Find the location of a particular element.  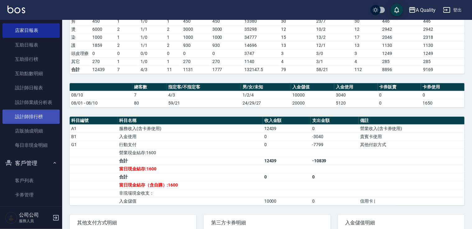

a: 互助日報表 is located at coordinates (31, 45).